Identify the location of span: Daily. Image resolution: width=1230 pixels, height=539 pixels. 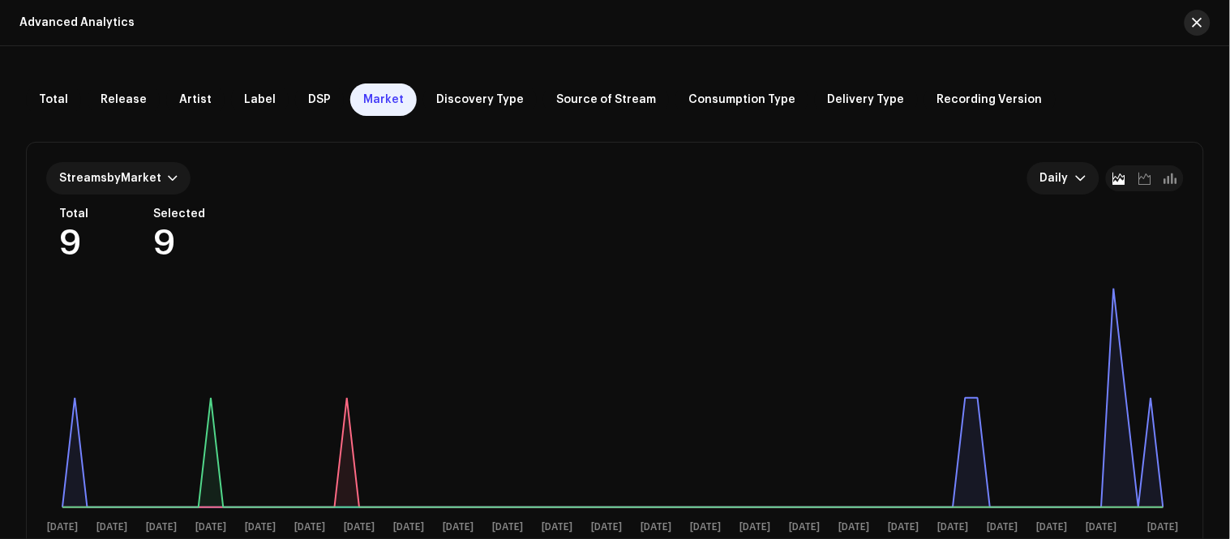
(1057, 178).